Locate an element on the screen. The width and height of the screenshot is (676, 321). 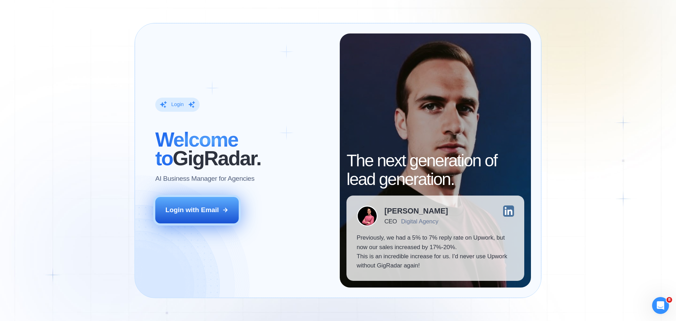
span: 8 is located at coordinates (669, 300).